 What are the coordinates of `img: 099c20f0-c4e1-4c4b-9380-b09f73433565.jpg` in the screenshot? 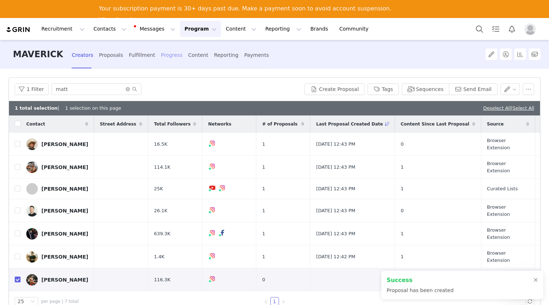 It's located at (32, 257).